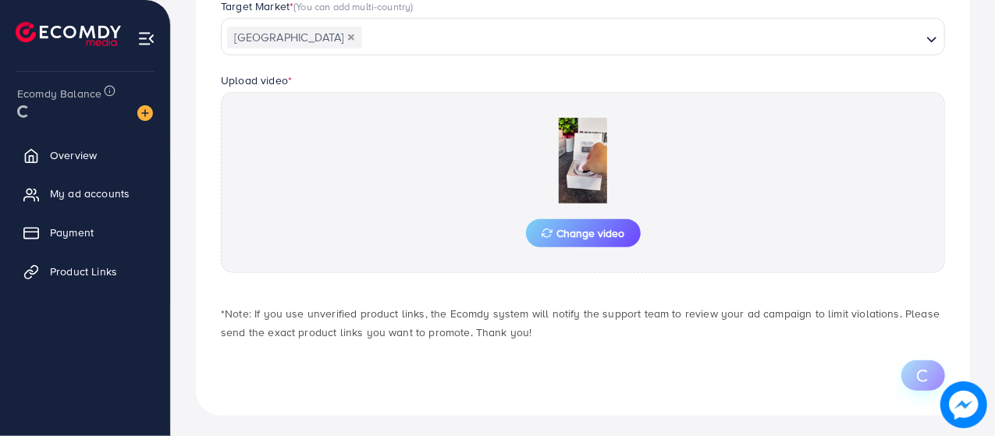 The image size is (995, 436). Describe the element at coordinates (256, 80) in the screenshot. I see `label: Upload video` at that location.